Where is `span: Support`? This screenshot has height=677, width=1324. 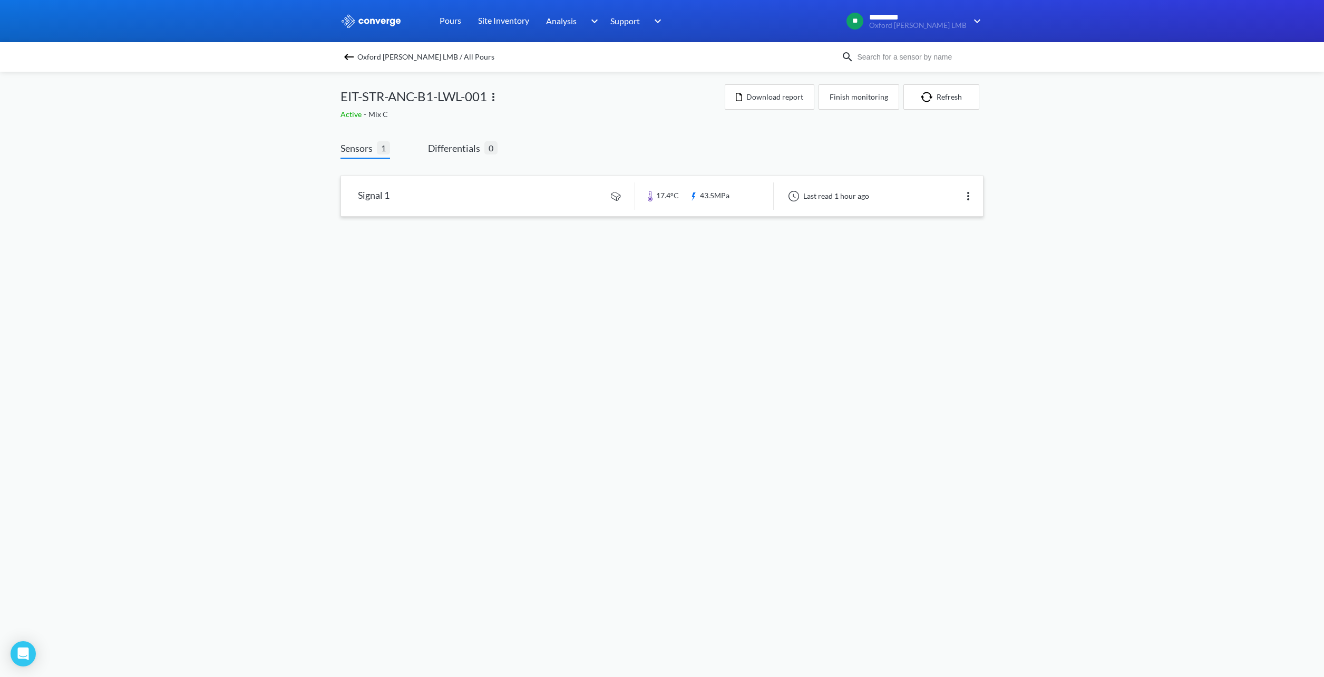 span: Support is located at coordinates (625, 21).